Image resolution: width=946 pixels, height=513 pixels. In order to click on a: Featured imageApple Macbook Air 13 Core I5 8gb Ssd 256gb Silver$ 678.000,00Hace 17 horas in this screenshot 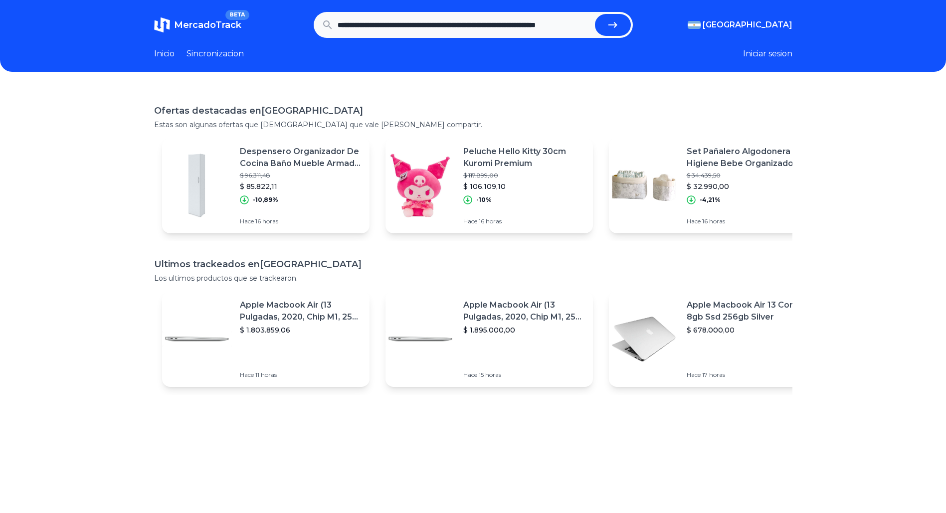, I will do `click(713, 339)`.